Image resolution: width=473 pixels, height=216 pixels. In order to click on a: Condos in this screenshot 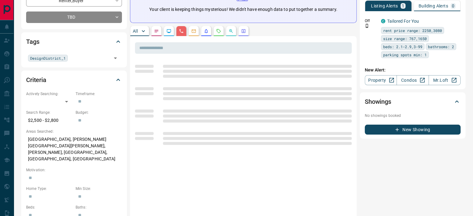, I will do `click(413, 80)`.